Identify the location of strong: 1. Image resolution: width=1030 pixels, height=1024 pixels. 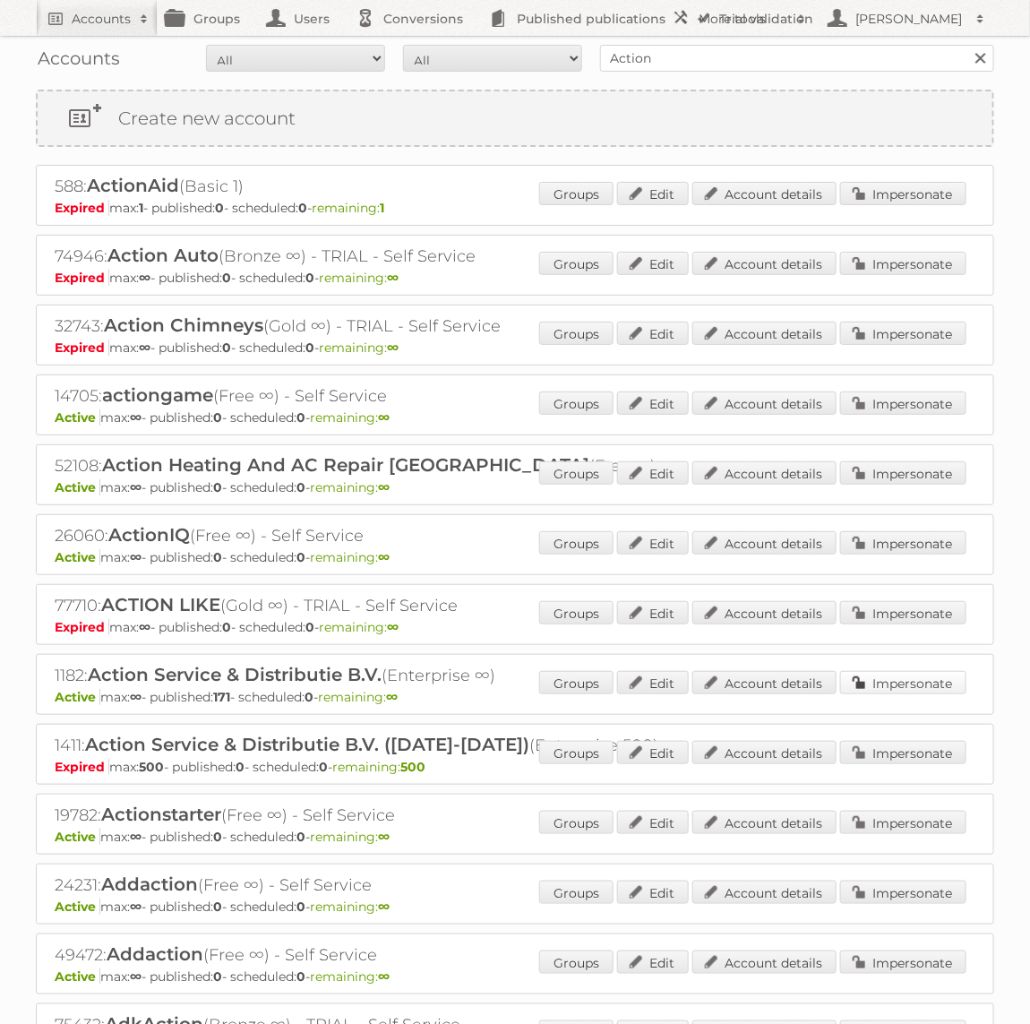
(382, 208).